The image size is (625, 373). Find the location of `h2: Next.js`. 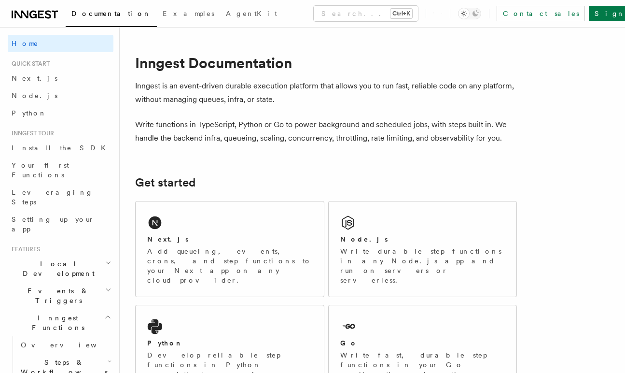

h2: Next.js is located at coordinates (168, 239).